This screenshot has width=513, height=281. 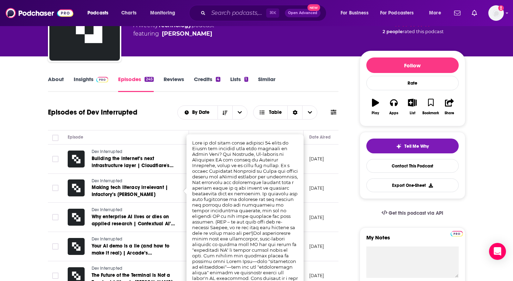 I want to click on span: More, so click(x=435, y=13).